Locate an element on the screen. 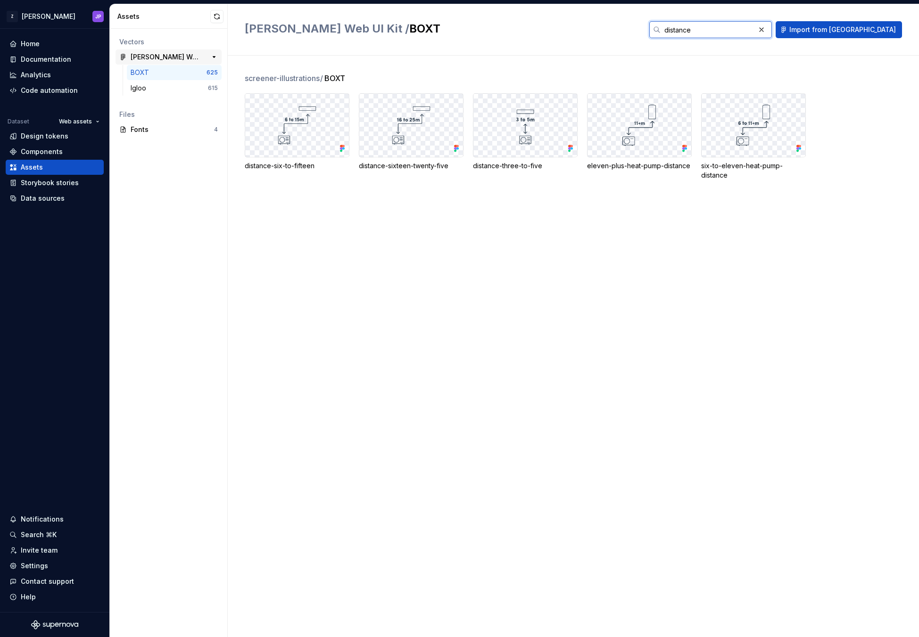 The width and height of the screenshot is (919, 637). div: Storybook stories is located at coordinates (50, 183).